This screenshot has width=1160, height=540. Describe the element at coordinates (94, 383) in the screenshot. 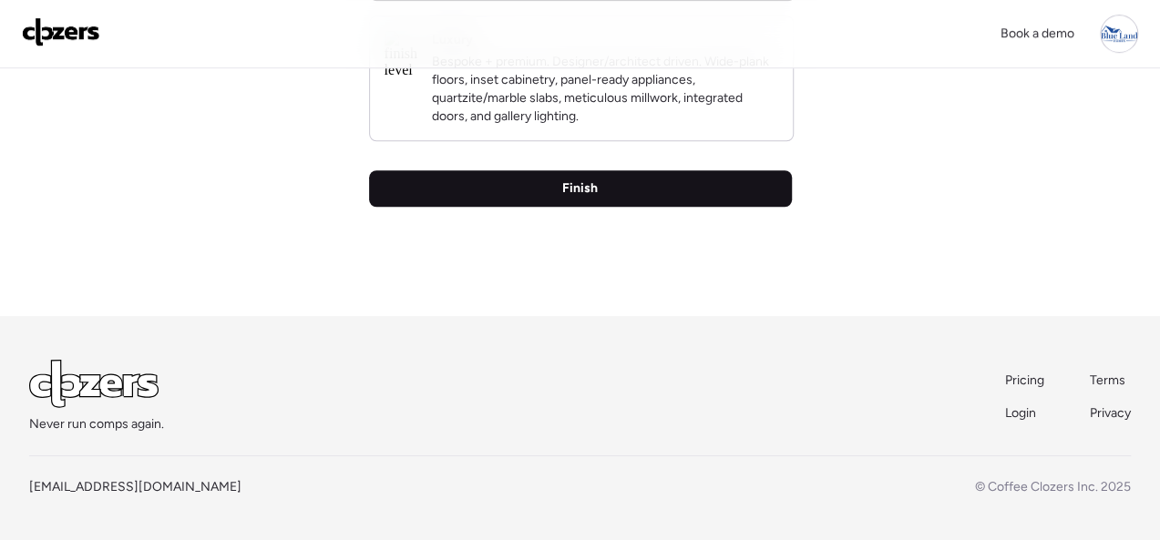

I see `img: Logo Light` at that location.